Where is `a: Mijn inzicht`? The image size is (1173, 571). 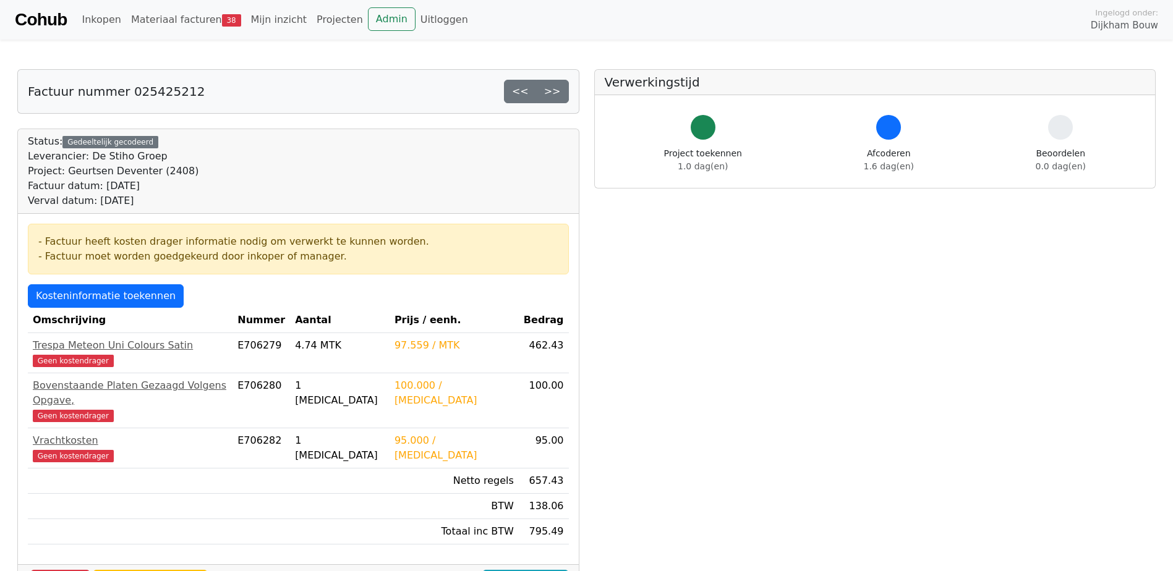 a: Mijn inzicht is located at coordinates (279, 20).